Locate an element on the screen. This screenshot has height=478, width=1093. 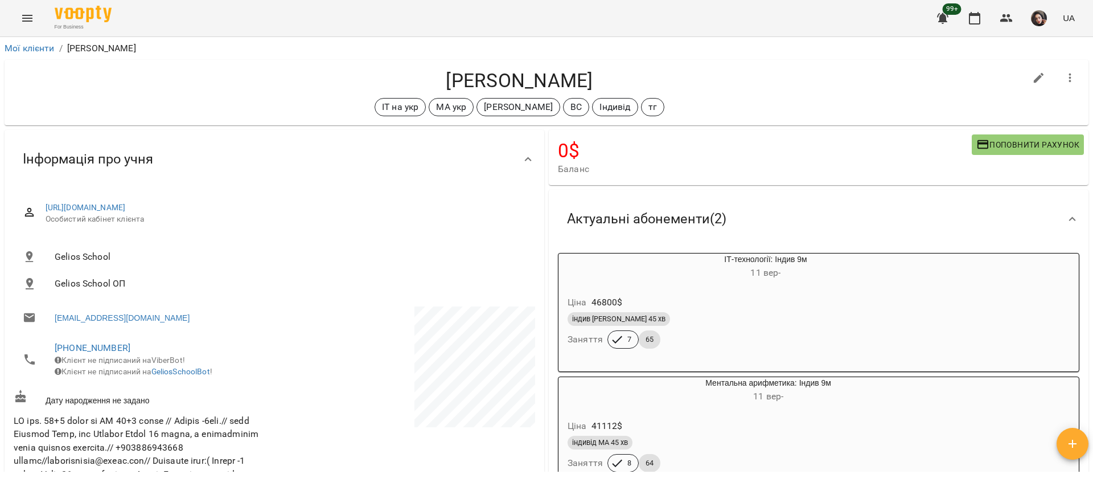
div: МА укр is located at coordinates (451, 107).